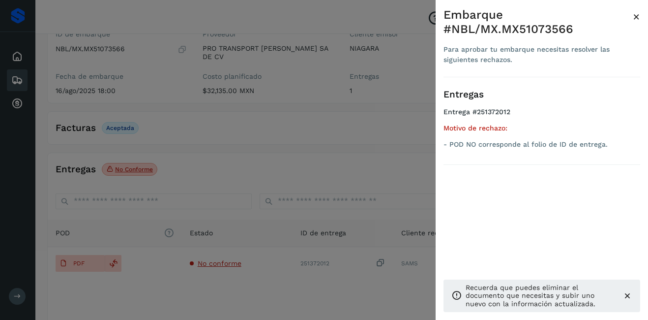 The image size is (648, 320). What do you see at coordinates (540, 296) in the screenshot?
I see `p: Recuerda que puedes eliminar el documento que necesitas y subir uno nuevo con la información actu...` at bounding box center [540, 296].